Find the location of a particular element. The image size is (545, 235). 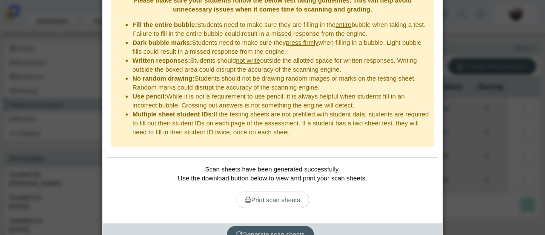

li: Students should not be drawing random images or marks on the testing sheet. Random marks could di... is located at coordinates (281, 83).